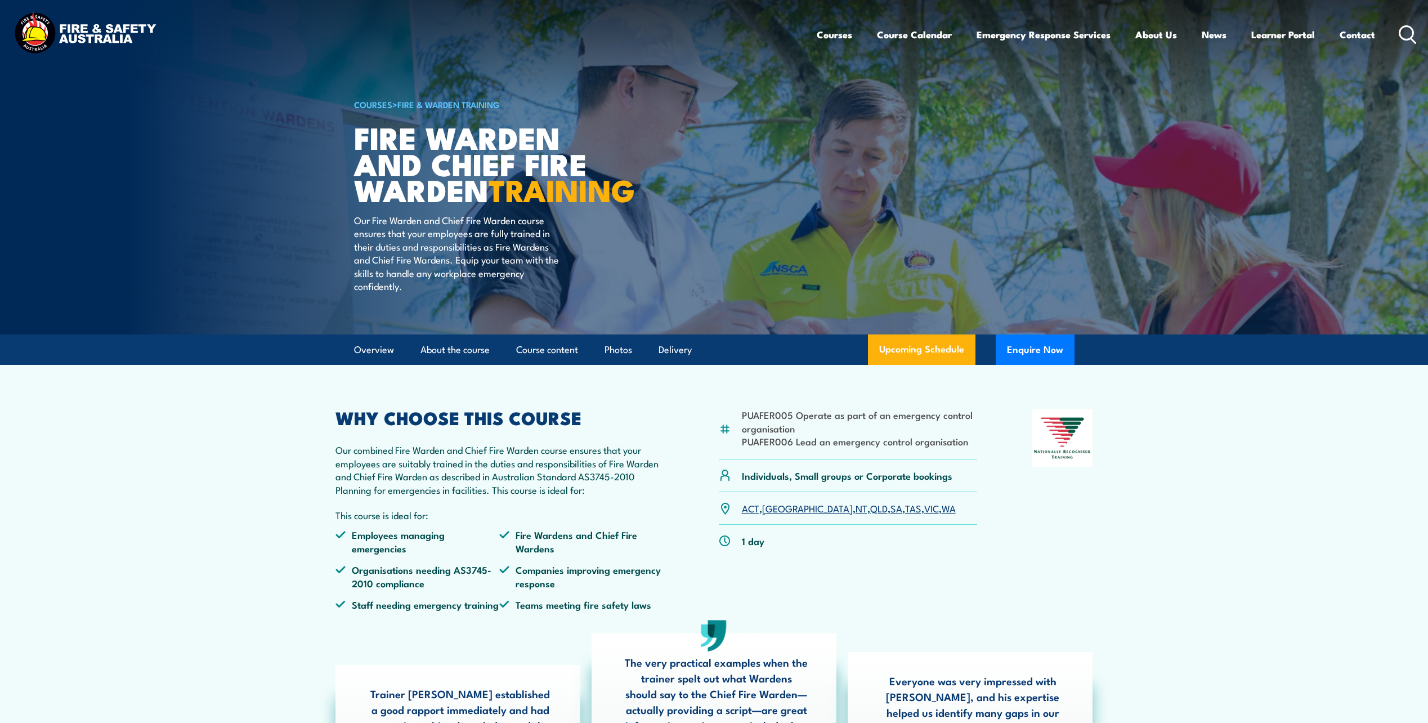  I want to click on button: Enquire Now, so click(1035, 350).